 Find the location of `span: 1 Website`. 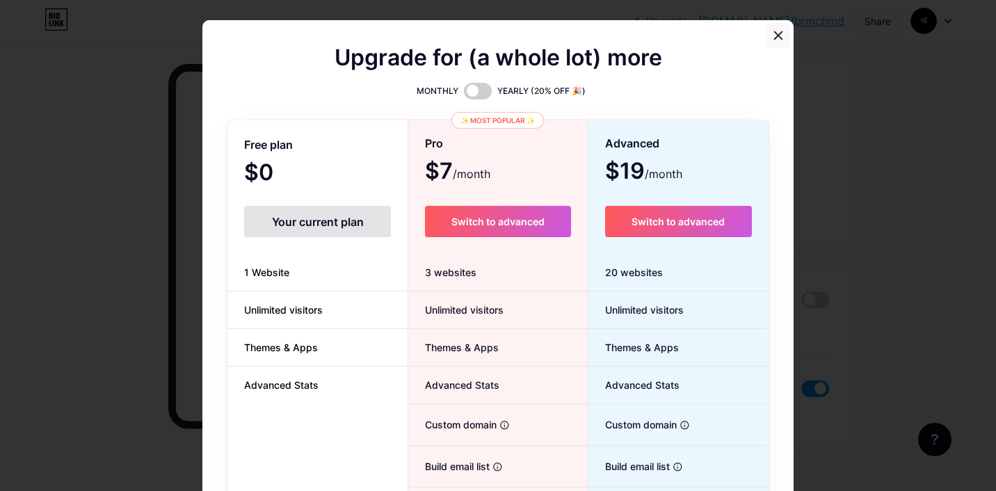

span: 1 Website is located at coordinates (266, 272).